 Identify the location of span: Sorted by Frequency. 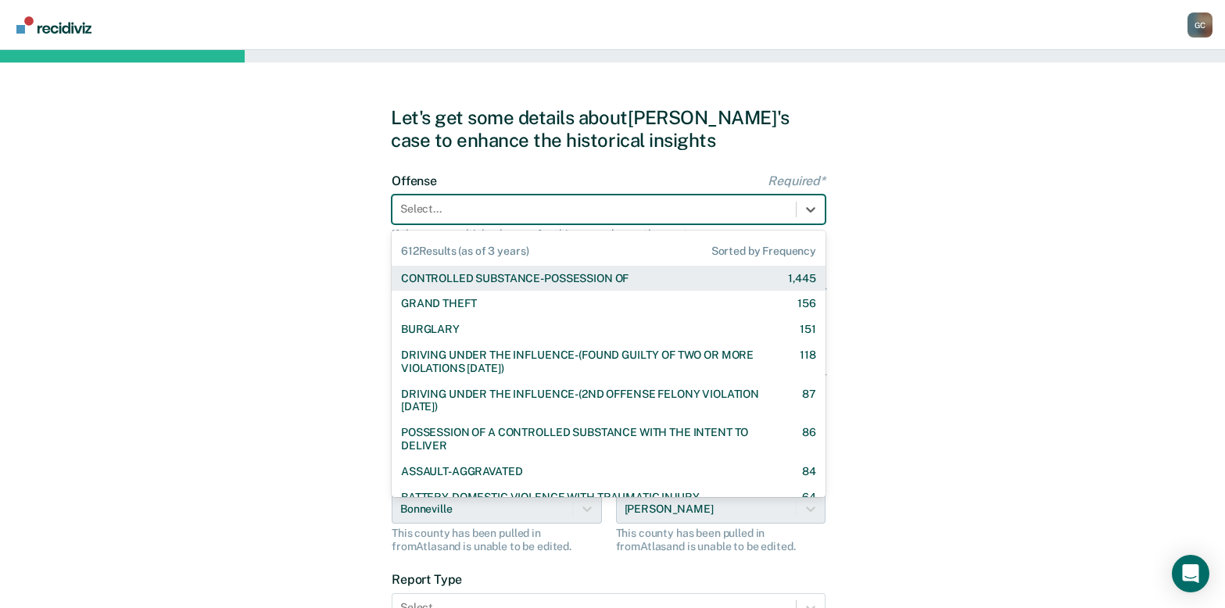
(764, 251).